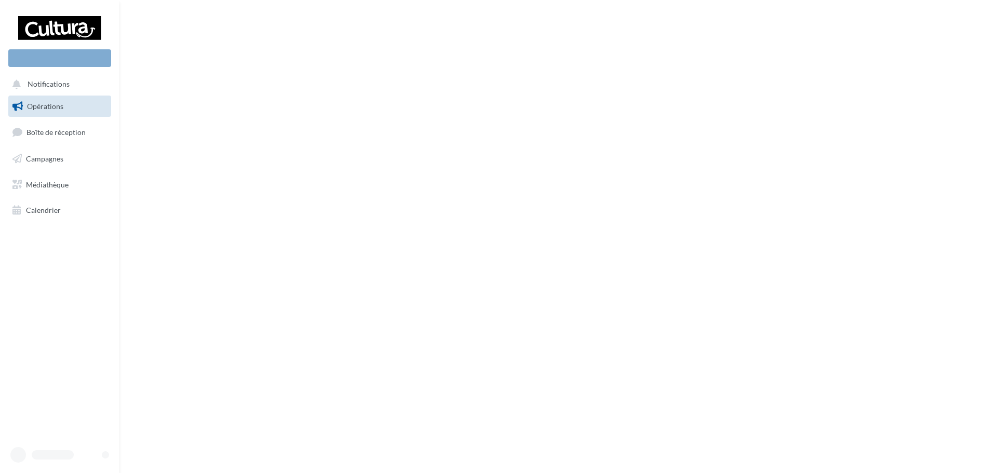 The height and width of the screenshot is (473, 997). What do you see at coordinates (60, 106) in the screenshot?
I see `a: Opérations` at bounding box center [60, 106].